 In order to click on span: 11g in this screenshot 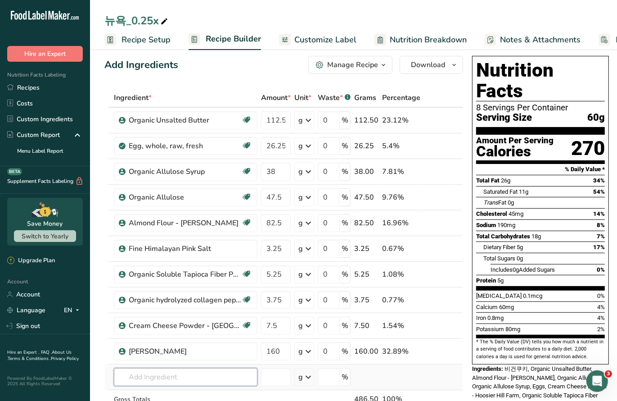, I will do `click(523, 191)`.